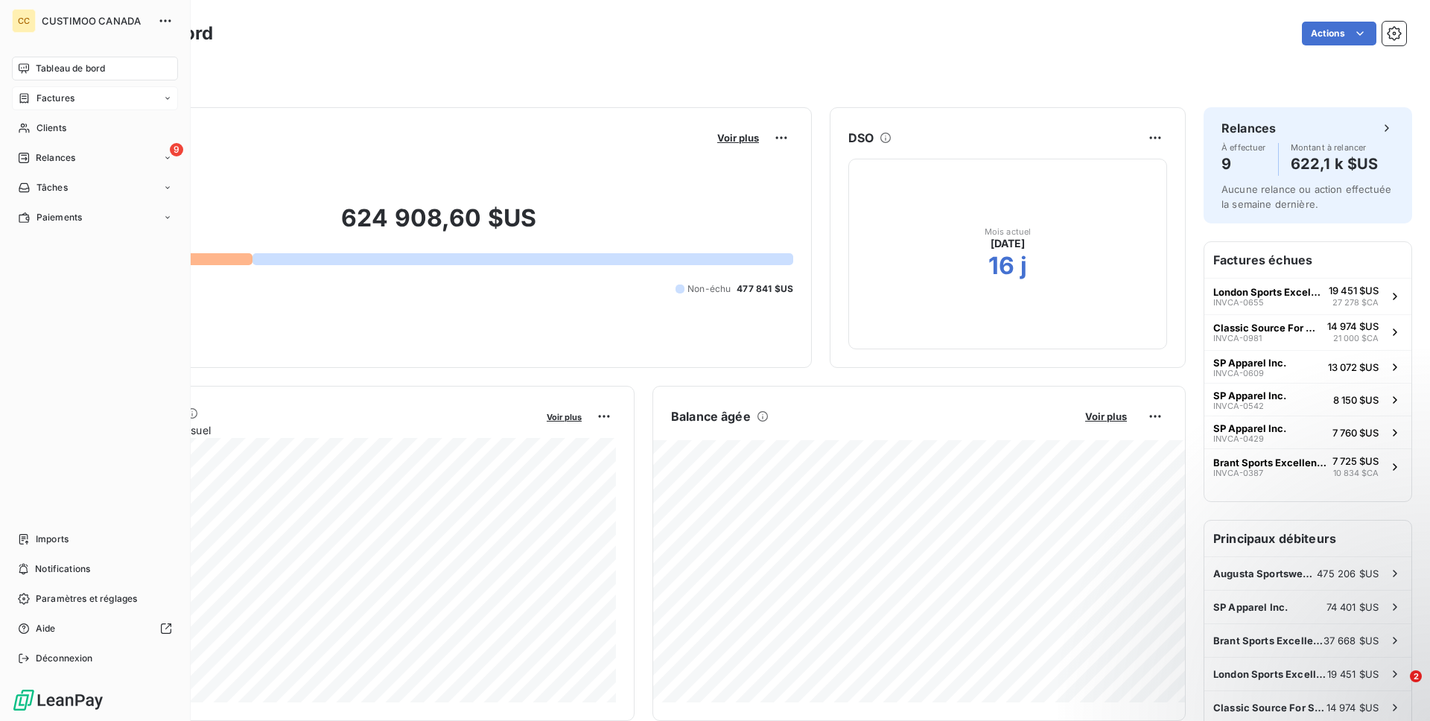 This screenshot has height=721, width=1430. Describe the element at coordinates (1239, 302) in the screenshot. I see `span: INVCA-0655` at that location.